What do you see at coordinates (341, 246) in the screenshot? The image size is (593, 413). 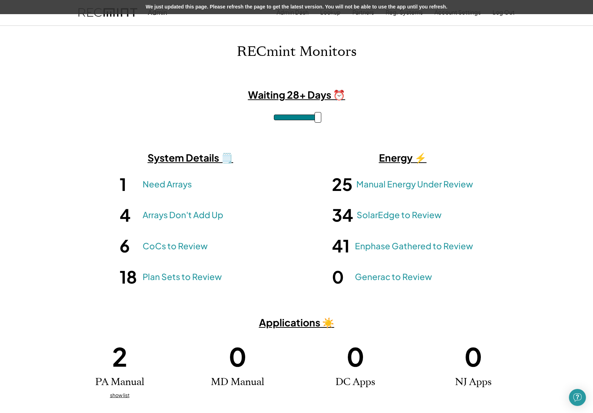 I see `h1: 41` at bounding box center [341, 246].